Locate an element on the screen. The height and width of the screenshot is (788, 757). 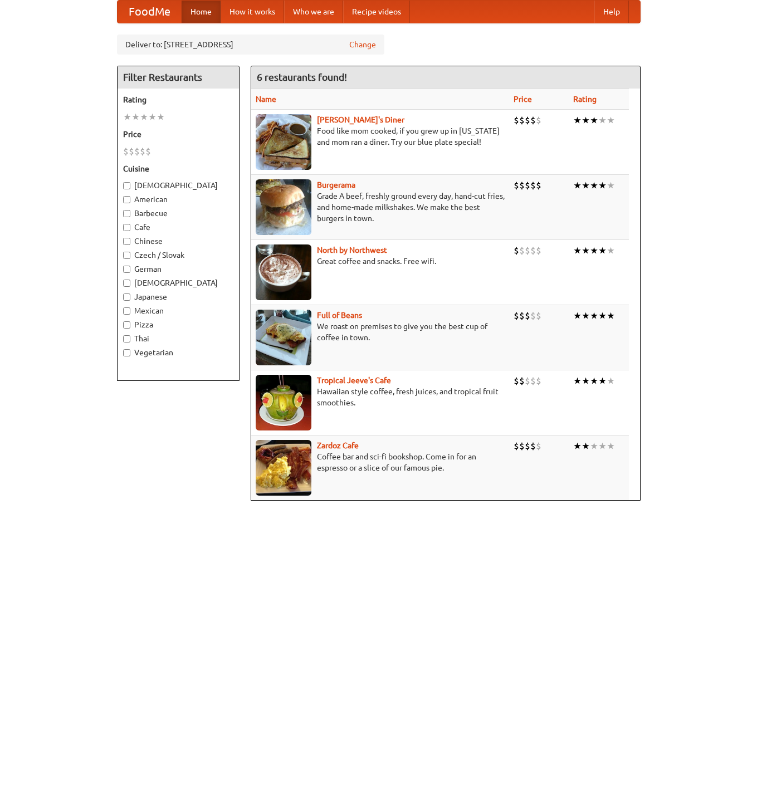
a: How it works is located at coordinates (252, 12).